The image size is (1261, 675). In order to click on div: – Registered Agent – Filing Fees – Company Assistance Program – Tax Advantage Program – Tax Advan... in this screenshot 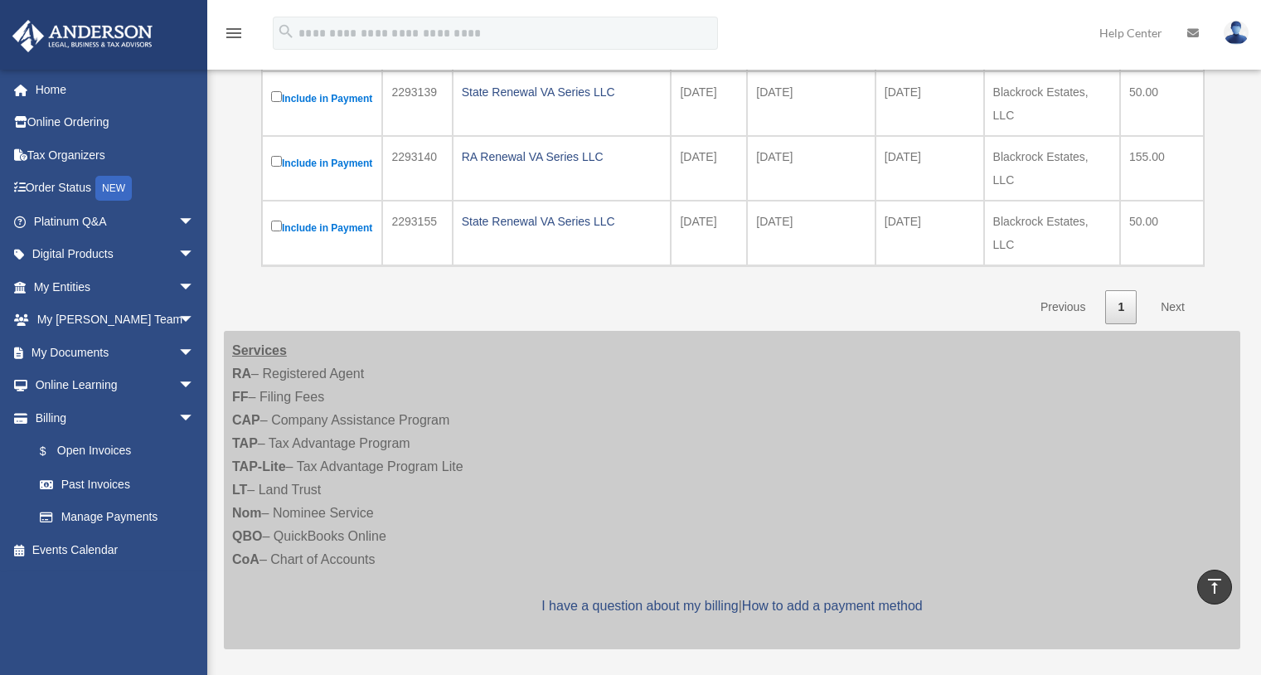, I will do `click(732, 490)`.